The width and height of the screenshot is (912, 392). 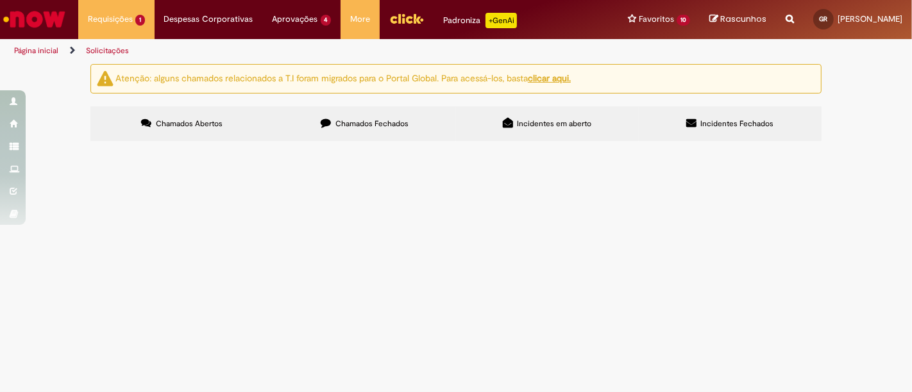 What do you see at coordinates (737, 19) in the screenshot?
I see `a: Rascunhos` at bounding box center [737, 19].